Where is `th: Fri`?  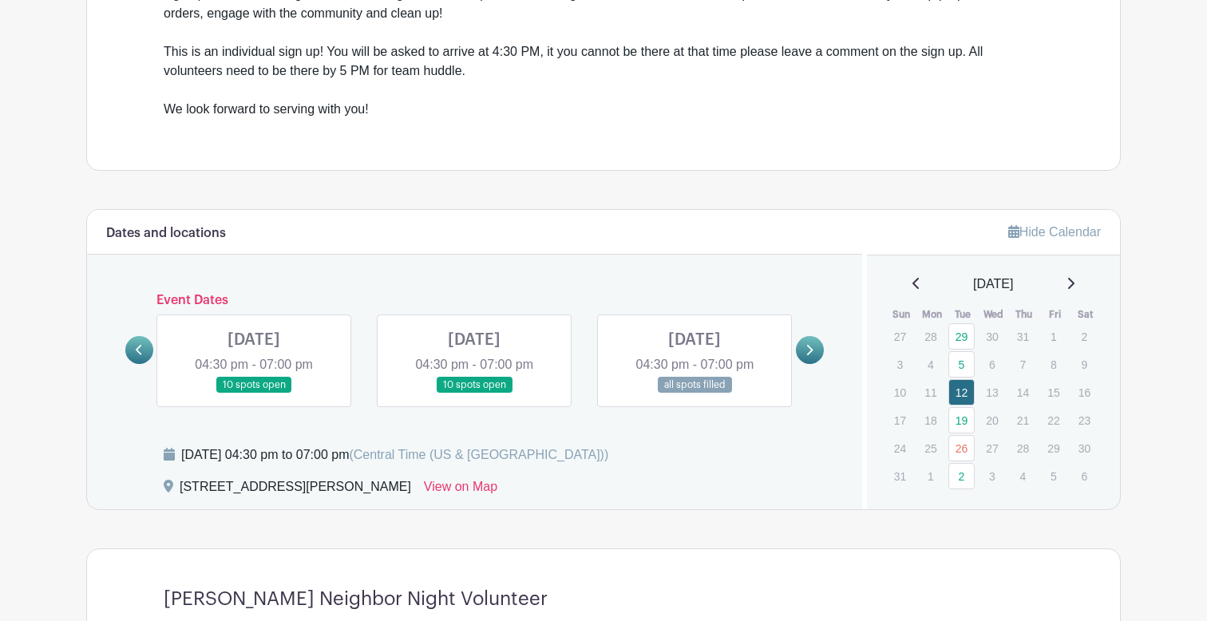
th: Fri is located at coordinates (1055, 315).